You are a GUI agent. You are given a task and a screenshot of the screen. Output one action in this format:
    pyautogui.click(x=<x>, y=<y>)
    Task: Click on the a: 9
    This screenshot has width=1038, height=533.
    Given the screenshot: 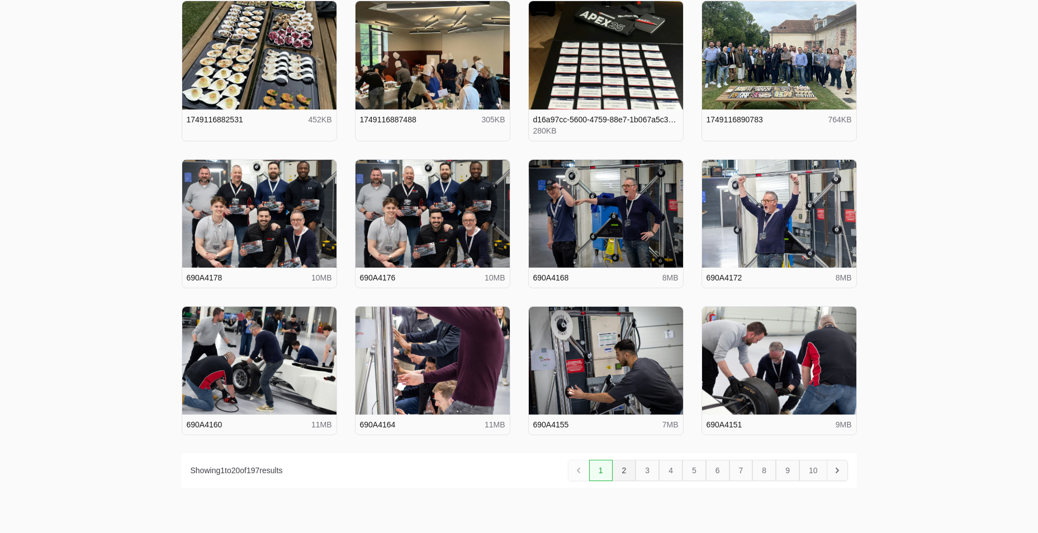 What is the action you would take?
    pyautogui.click(x=788, y=471)
    